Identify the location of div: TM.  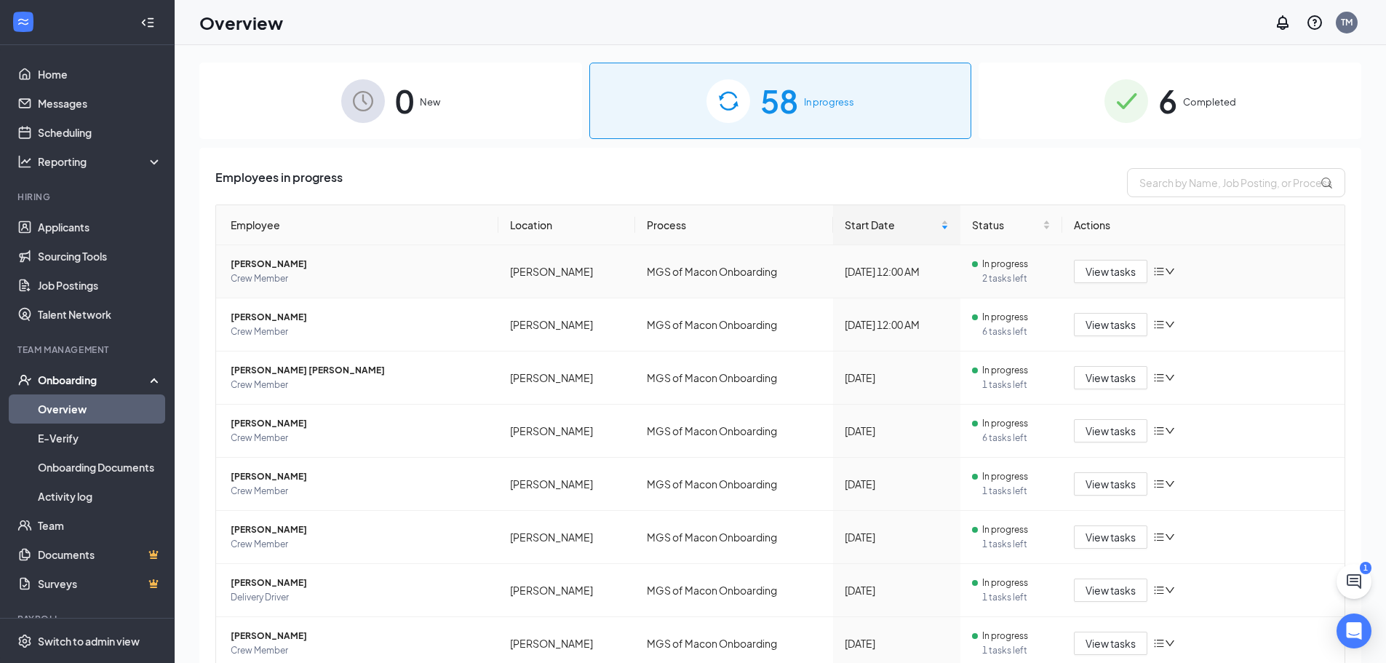
(1346, 22).